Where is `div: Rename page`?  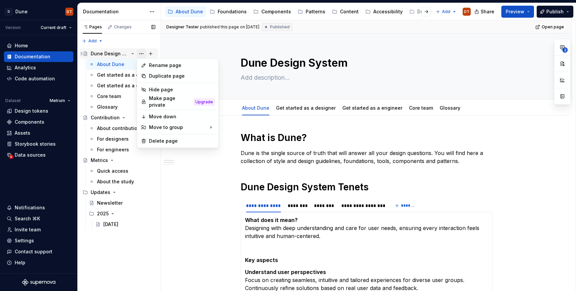
div: Rename page is located at coordinates (182, 65).